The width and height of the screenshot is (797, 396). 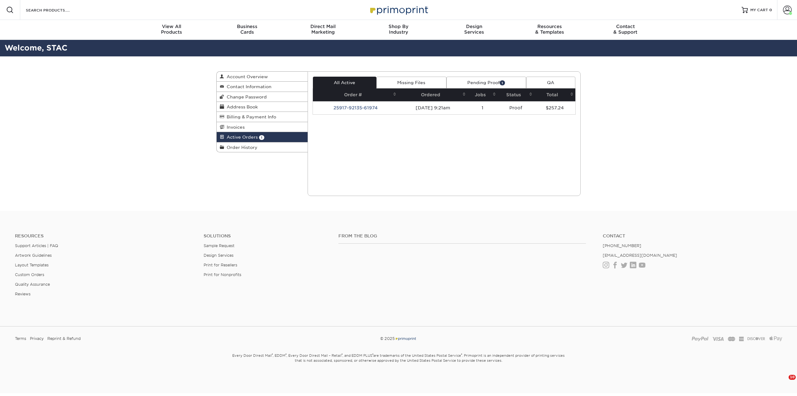 I want to click on span: Change Password, so click(x=245, y=97).